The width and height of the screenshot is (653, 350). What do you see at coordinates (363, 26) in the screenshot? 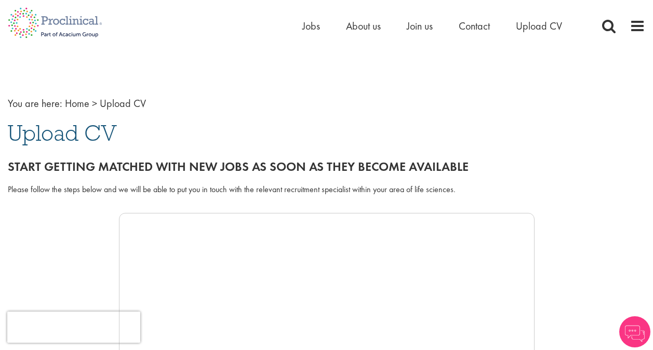
I see `a: About us` at bounding box center [363, 26].